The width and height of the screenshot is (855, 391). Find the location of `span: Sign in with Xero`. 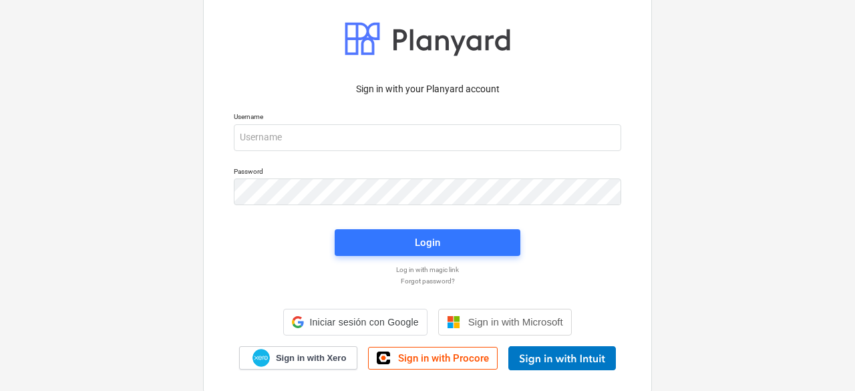

span: Sign in with Xero is located at coordinates (311, 358).